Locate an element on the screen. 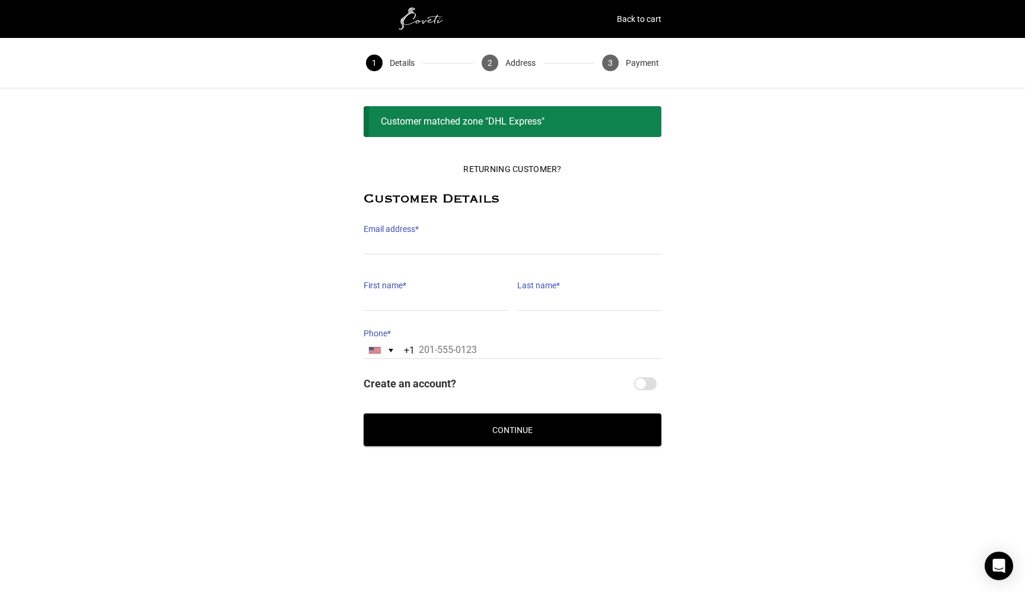 This screenshot has width=1025, height=592. button: 2 Address is located at coordinates (508, 63).